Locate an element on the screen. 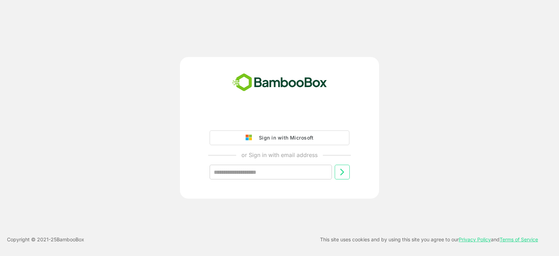  a: Privacy Policy is located at coordinates (475, 239).